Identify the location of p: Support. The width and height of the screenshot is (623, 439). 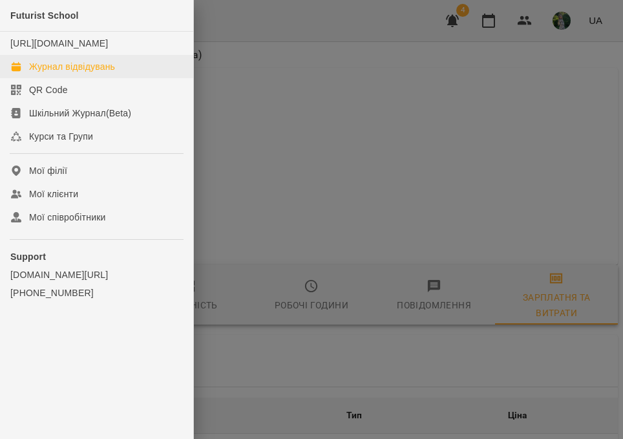
(96, 256).